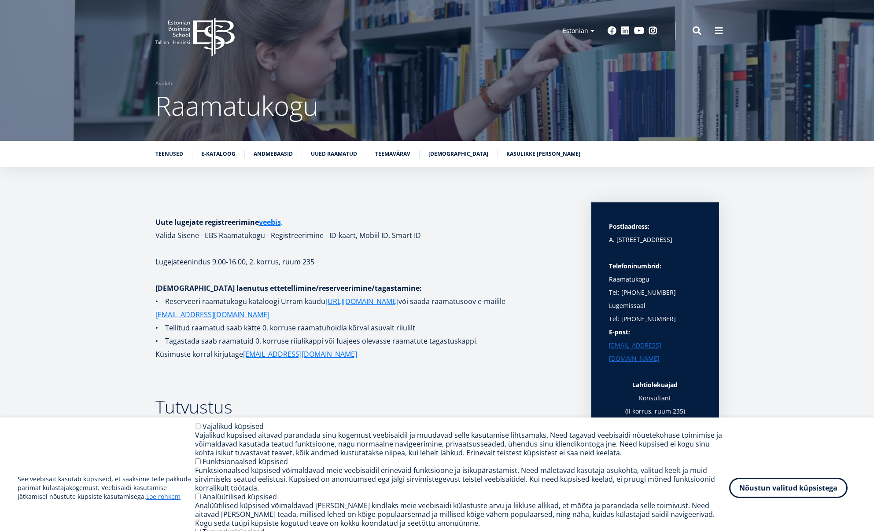 The height and width of the screenshot is (531, 874). Describe the element at coordinates (365, 354) in the screenshot. I see `p: Küsimuste korral kirjutage` at that location.